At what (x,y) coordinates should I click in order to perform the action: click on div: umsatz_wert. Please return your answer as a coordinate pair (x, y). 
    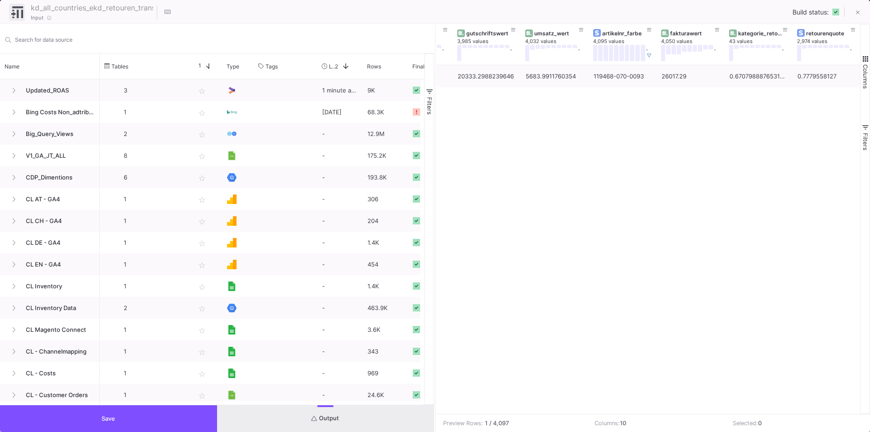
    Looking at the image, I should click on (557, 33).